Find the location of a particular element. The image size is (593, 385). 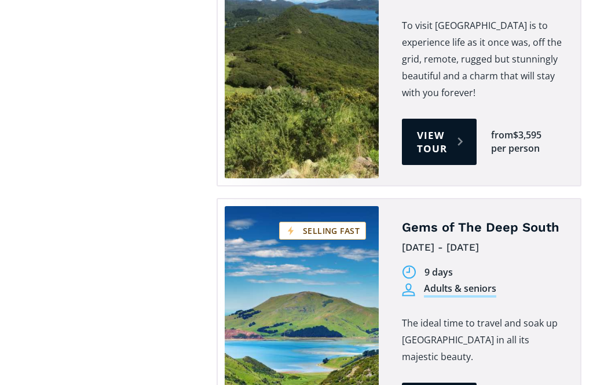

div: Adults & seniors is located at coordinates (460, 290).